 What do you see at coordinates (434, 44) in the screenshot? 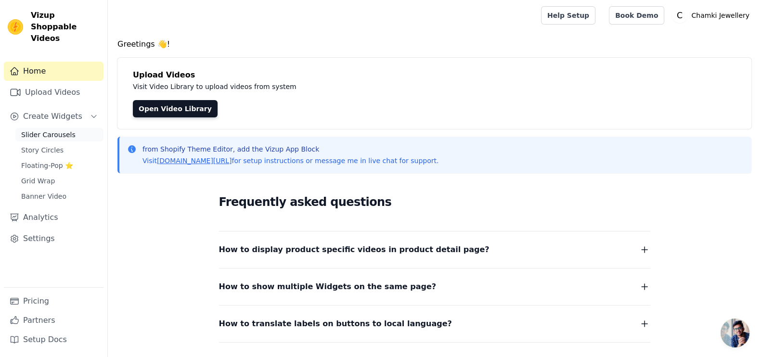
I see `h4: Greetings 👋!` at bounding box center [434, 44].